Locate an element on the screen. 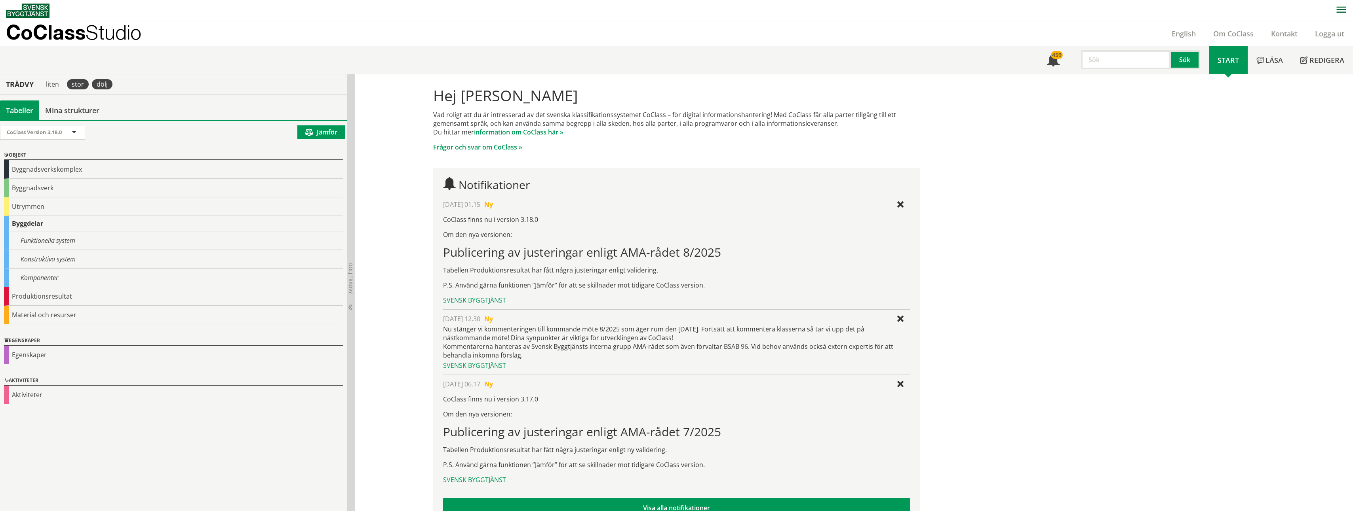  h1: Publicering av justeringar enligt AMA-rådet 8/2025 is located at coordinates (676, 253).